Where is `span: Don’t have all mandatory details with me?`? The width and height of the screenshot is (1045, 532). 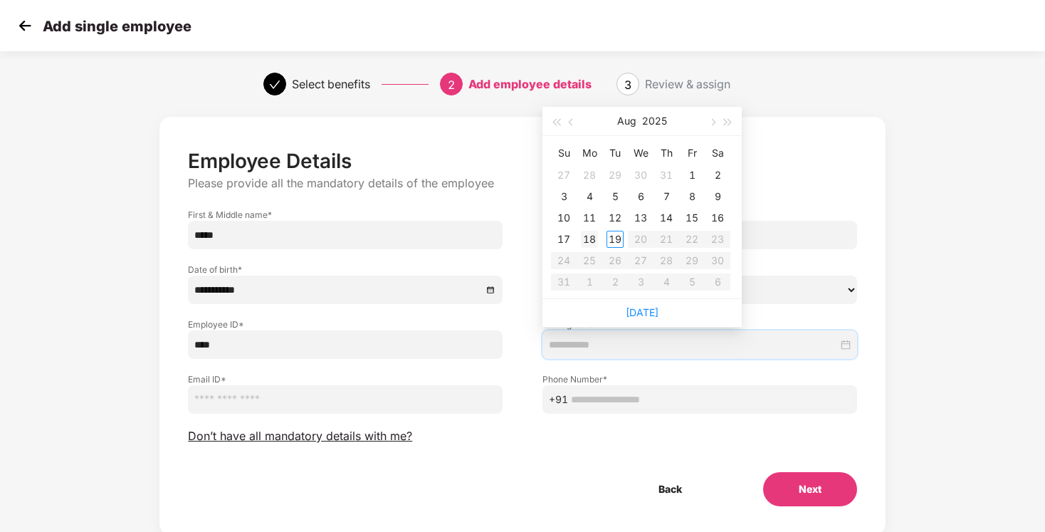
span: Don’t have all mandatory details with me? is located at coordinates (300, 436).